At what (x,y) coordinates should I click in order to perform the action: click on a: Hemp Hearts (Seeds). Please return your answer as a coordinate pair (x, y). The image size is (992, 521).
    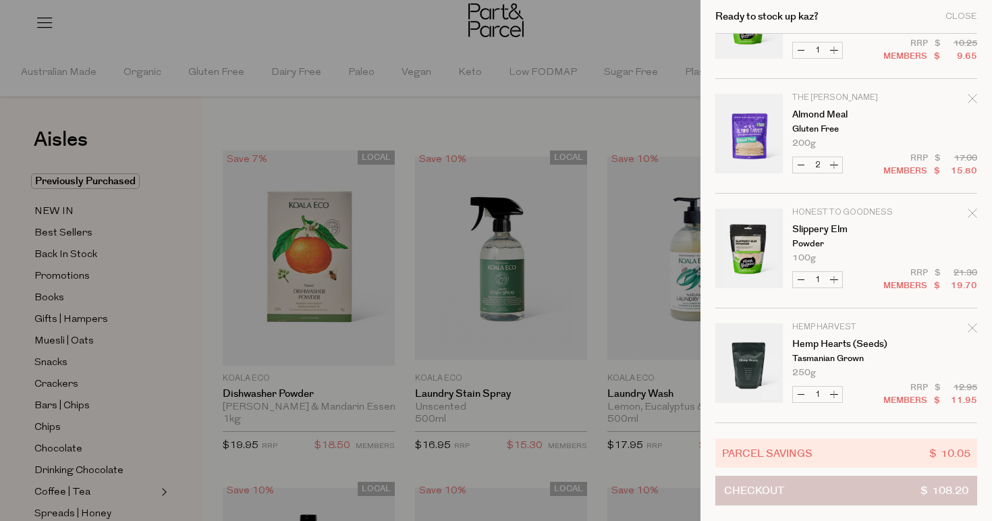
    Looking at the image, I should click on (844, 344).